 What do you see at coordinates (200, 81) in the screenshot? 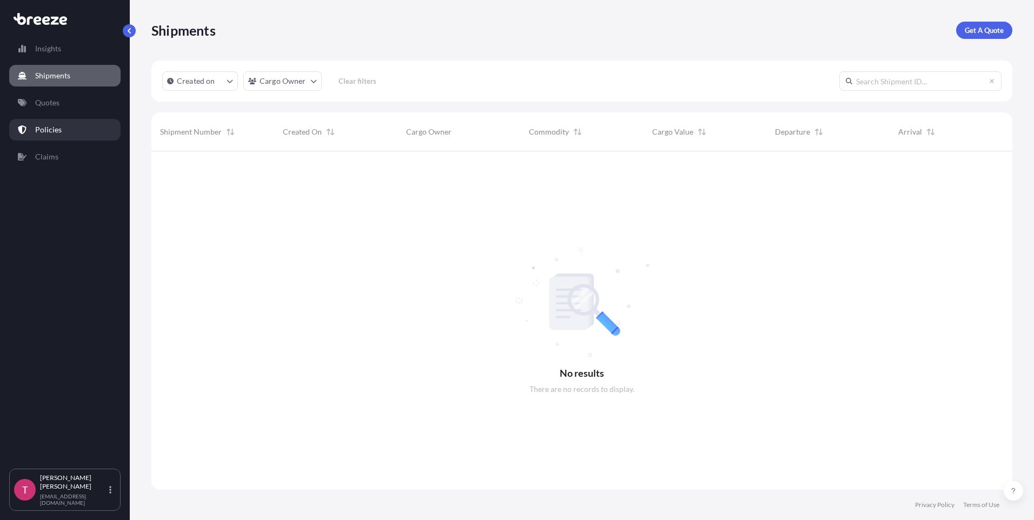
I see `button: createdOn Filter options` at bounding box center [200, 81].